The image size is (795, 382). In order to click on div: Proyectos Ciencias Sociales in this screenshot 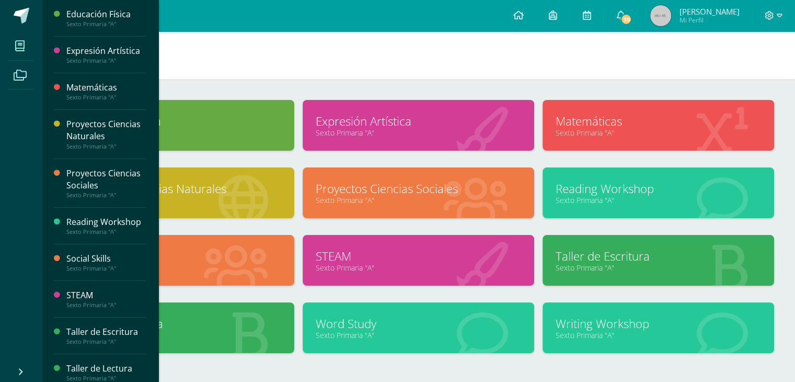, I will do `click(106, 179)`.